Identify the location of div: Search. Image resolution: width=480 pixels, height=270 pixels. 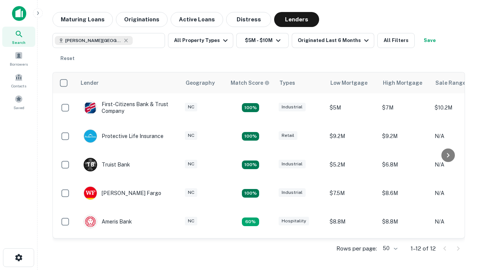
(19, 37).